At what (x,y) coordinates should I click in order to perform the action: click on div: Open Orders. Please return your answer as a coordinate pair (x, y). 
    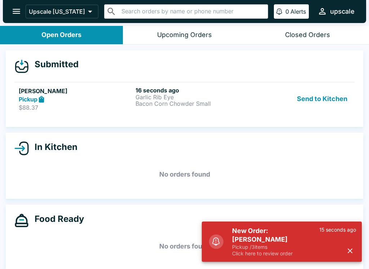
    Looking at the image, I should click on (61, 35).